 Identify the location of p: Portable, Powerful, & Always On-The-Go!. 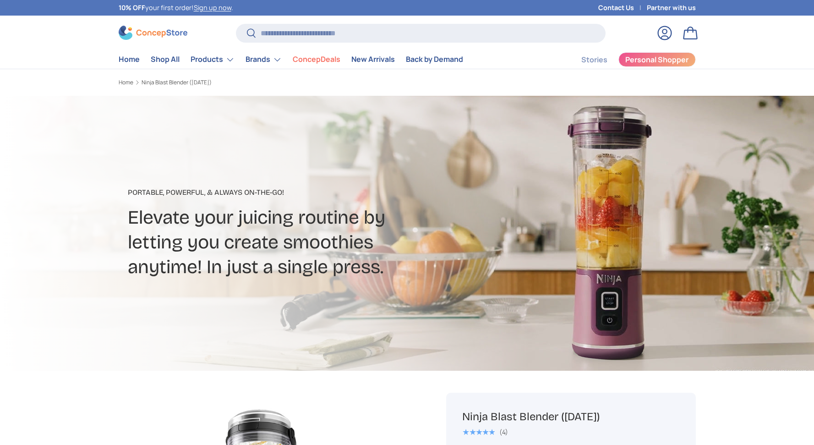
(304, 192).